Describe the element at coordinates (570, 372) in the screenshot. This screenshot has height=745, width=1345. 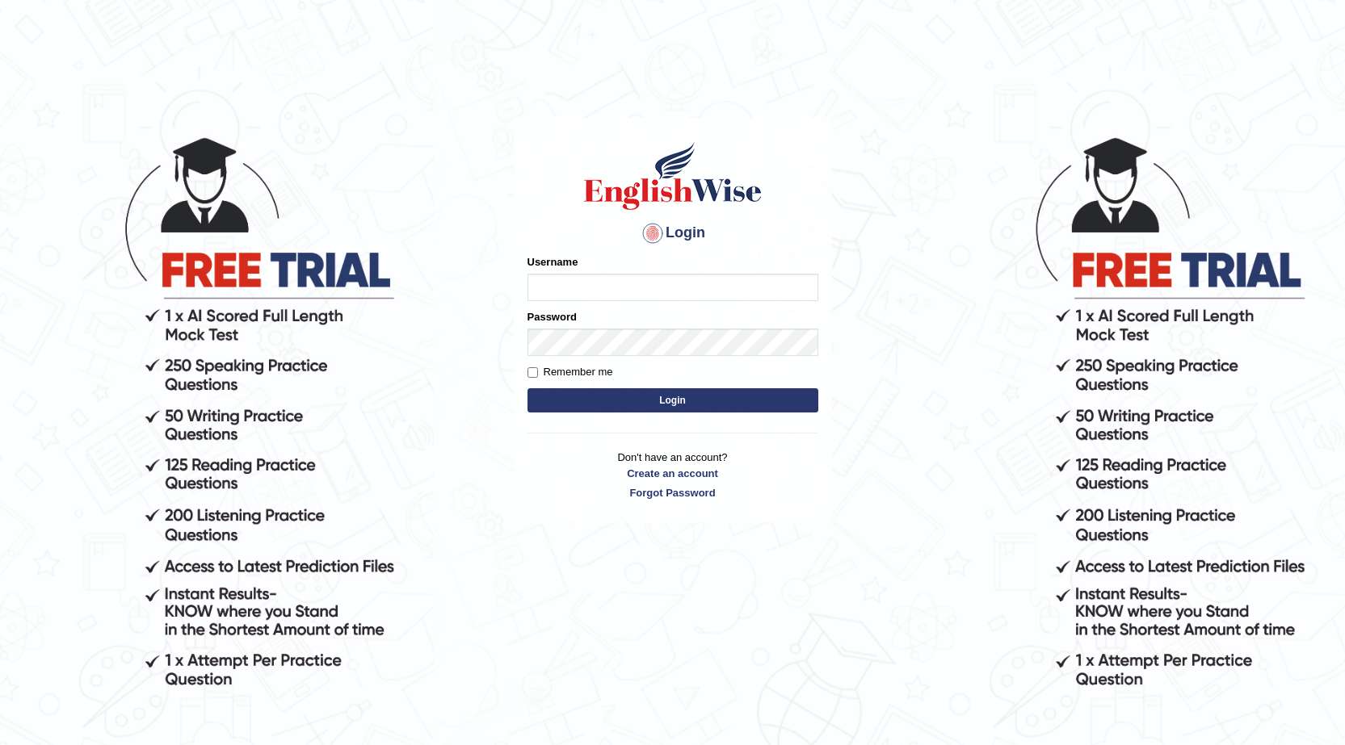
I see `label: Remember me` at that location.